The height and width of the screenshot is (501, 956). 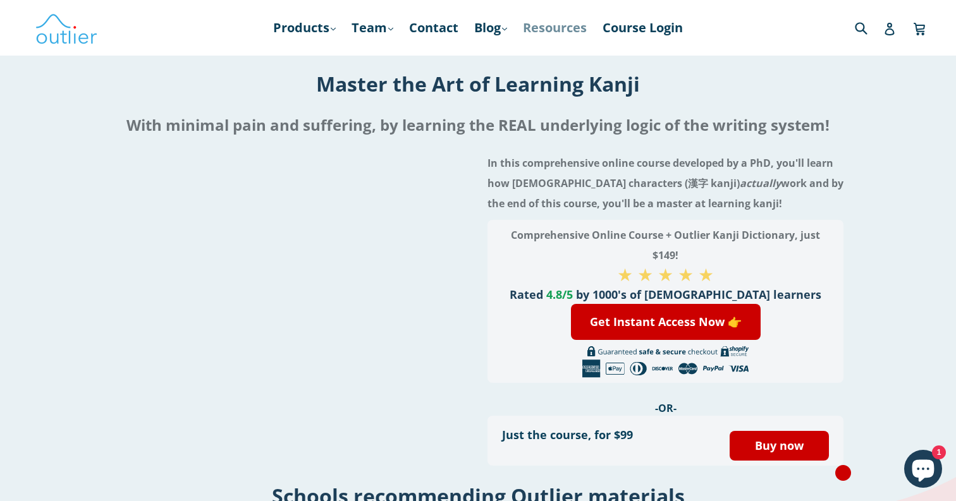 What do you see at coordinates (665, 408) in the screenshot?
I see `span: -OR-` at bounding box center [665, 408].